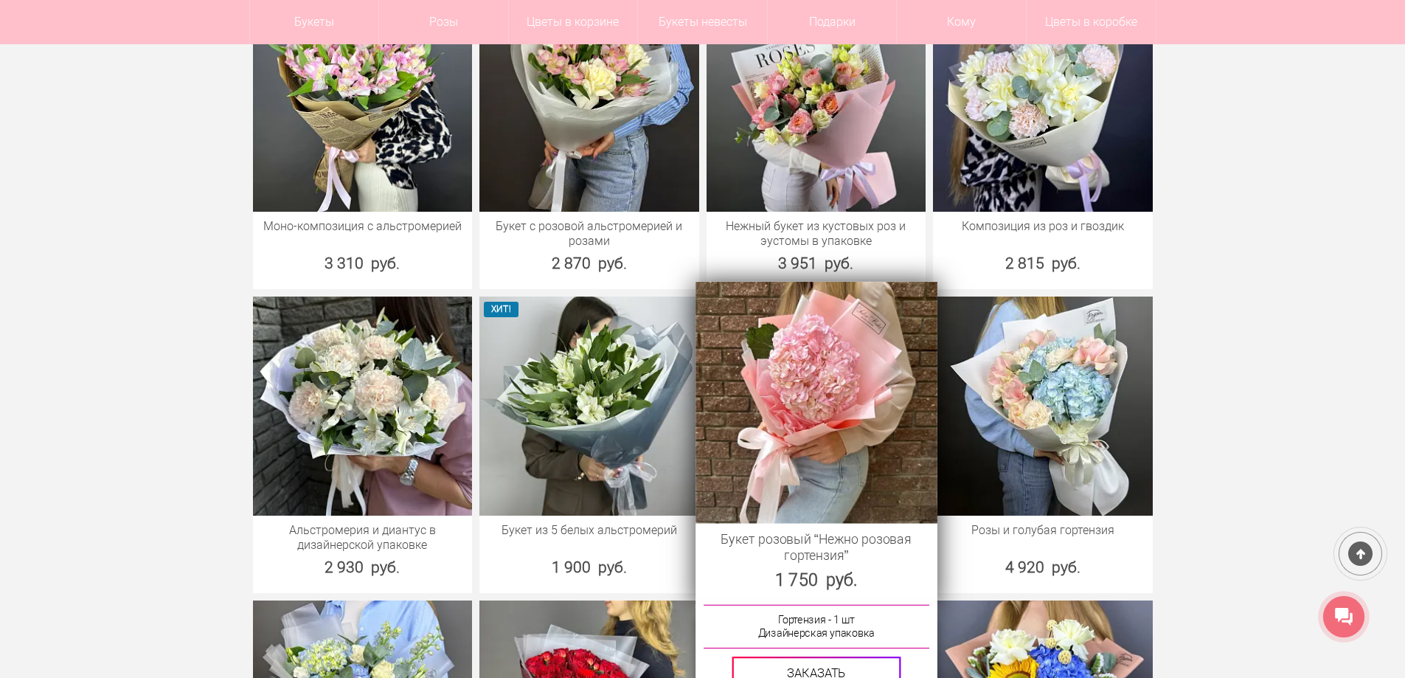 The height and width of the screenshot is (678, 1405). What do you see at coordinates (363, 263) in the screenshot?
I see `div: 3 310 руб.` at bounding box center [363, 263].